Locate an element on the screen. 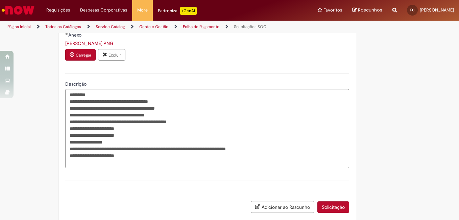  button: Carregar anexo de Anexo Required is located at coordinates (80, 55).